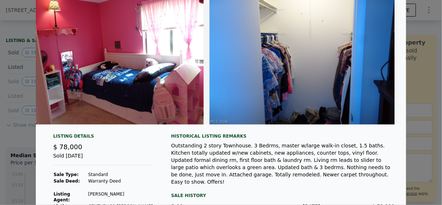 The image size is (442, 205). I want to click on strong: Sale Type:, so click(66, 174).